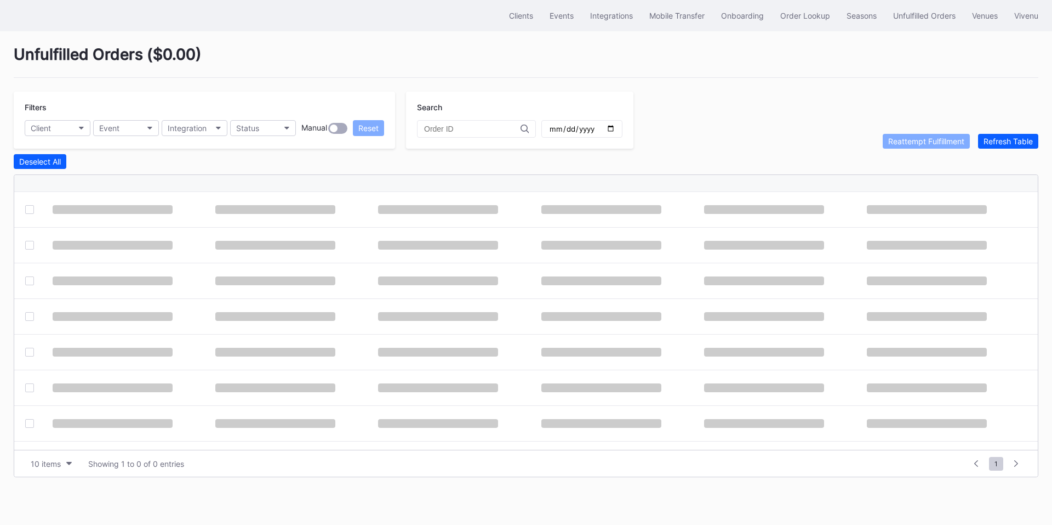  Describe the element at coordinates (925, 15) in the screenshot. I see `a: Unfulfilled Orders` at that location.